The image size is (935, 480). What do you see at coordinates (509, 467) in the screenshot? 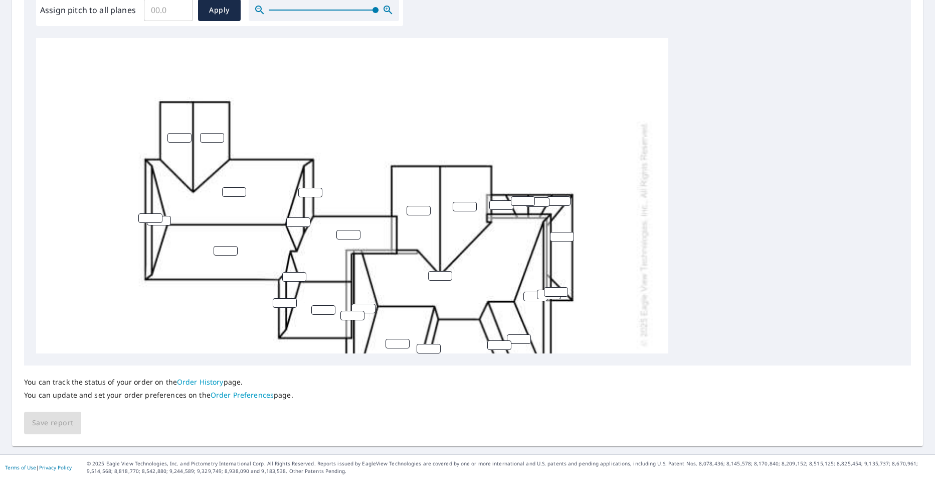
I see `p: © 2025 Eagle View Technologies, Inc. and Pictometry International Corp. All Rights Reserved. Repo...` at bounding box center [509, 467].